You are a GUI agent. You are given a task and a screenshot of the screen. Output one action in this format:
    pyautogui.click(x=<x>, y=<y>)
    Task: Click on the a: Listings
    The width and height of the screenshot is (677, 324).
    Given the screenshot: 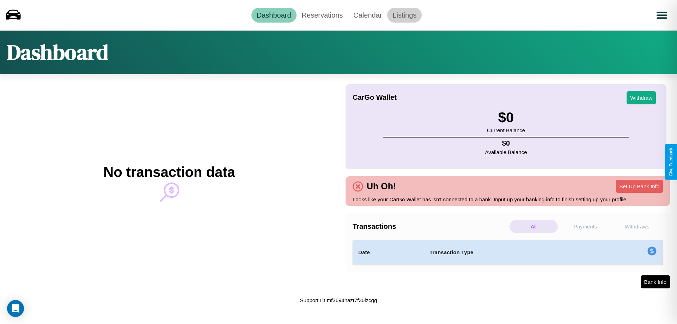 What is the action you would take?
    pyautogui.click(x=405, y=15)
    